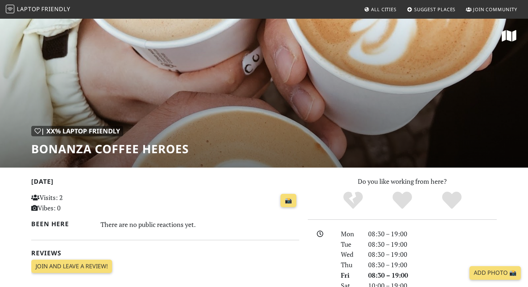 Image resolution: width=528 pixels, height=287 pixels. What do you see at coordinates (61, 223) in the screenshot?
I see `h2: Been here` at bounding box center [61, 223].